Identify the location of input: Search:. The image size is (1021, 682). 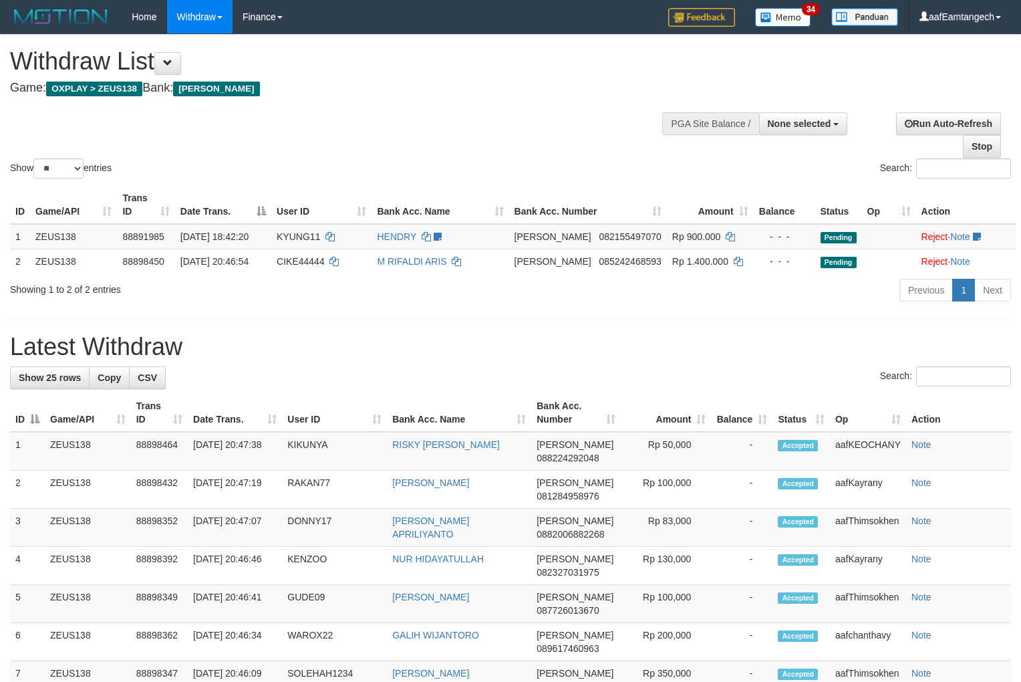
(964, 168).